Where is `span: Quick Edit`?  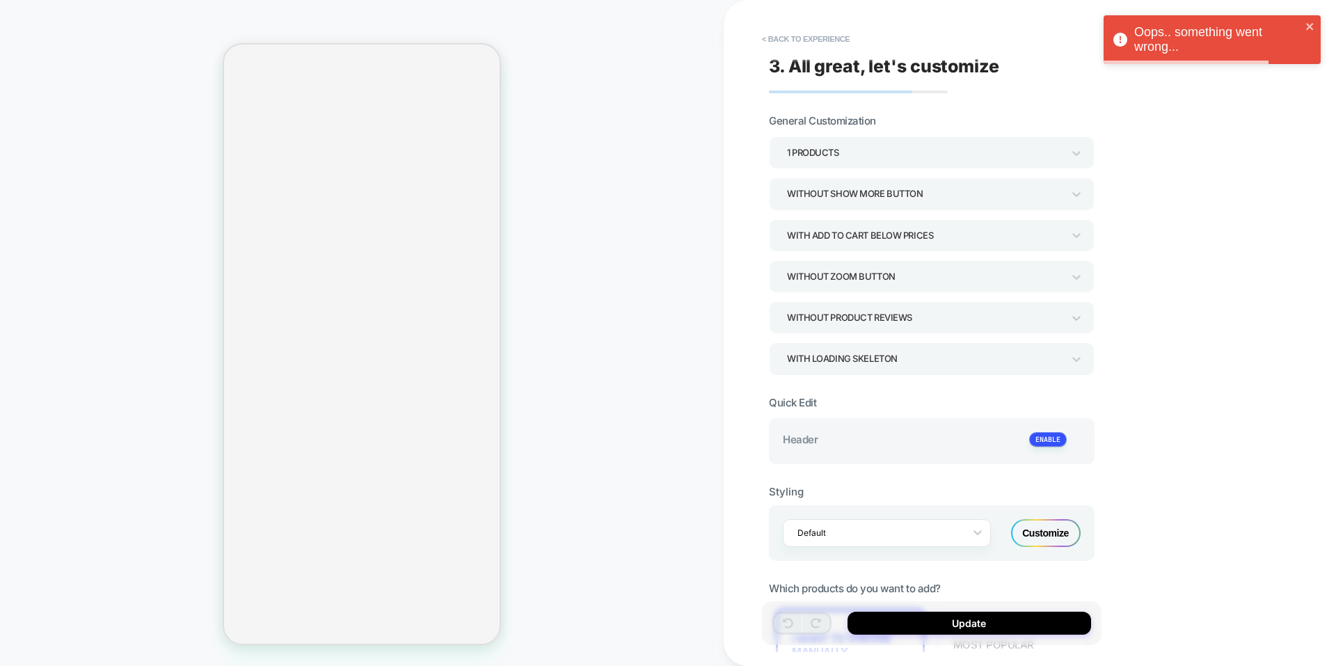 span: Quick Edit is located at coordinates (793, 402).